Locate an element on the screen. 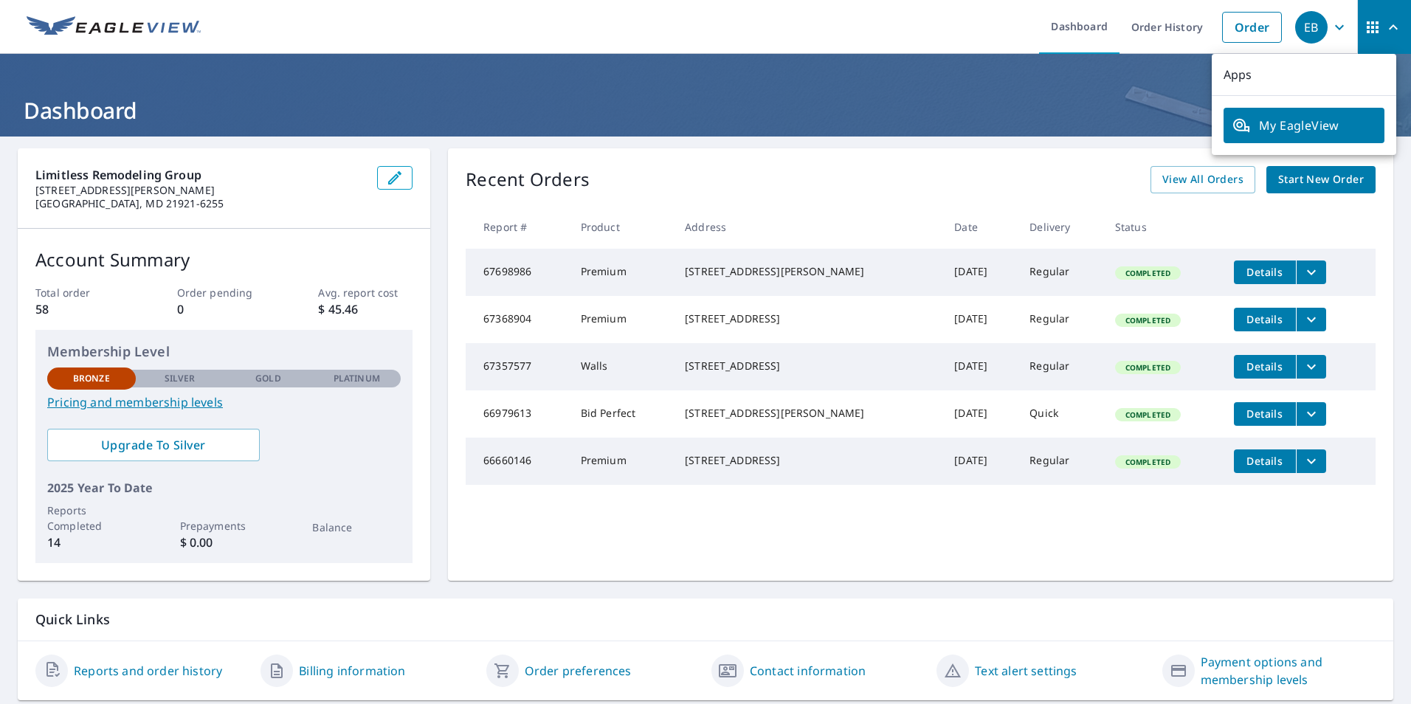  th: Delivery is located at coordinates (1060, 226).